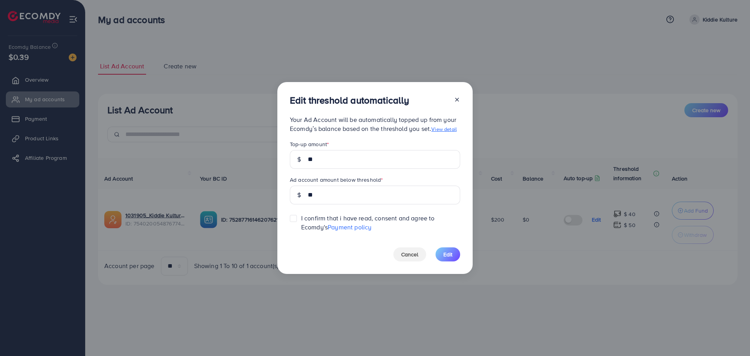 This screenshot has width=750, height=356. Describe the element at coordinates (410, 254) in the screenshot. I see `button: Cancel` at that location.